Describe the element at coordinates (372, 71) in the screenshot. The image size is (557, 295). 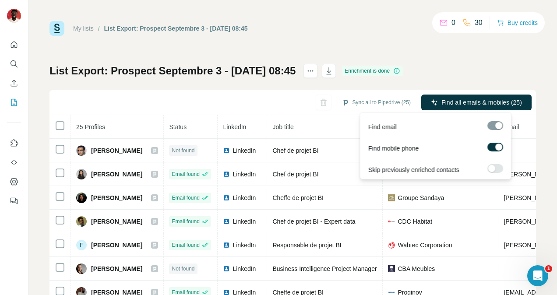
I see `div: Enrichment is done` at that location.